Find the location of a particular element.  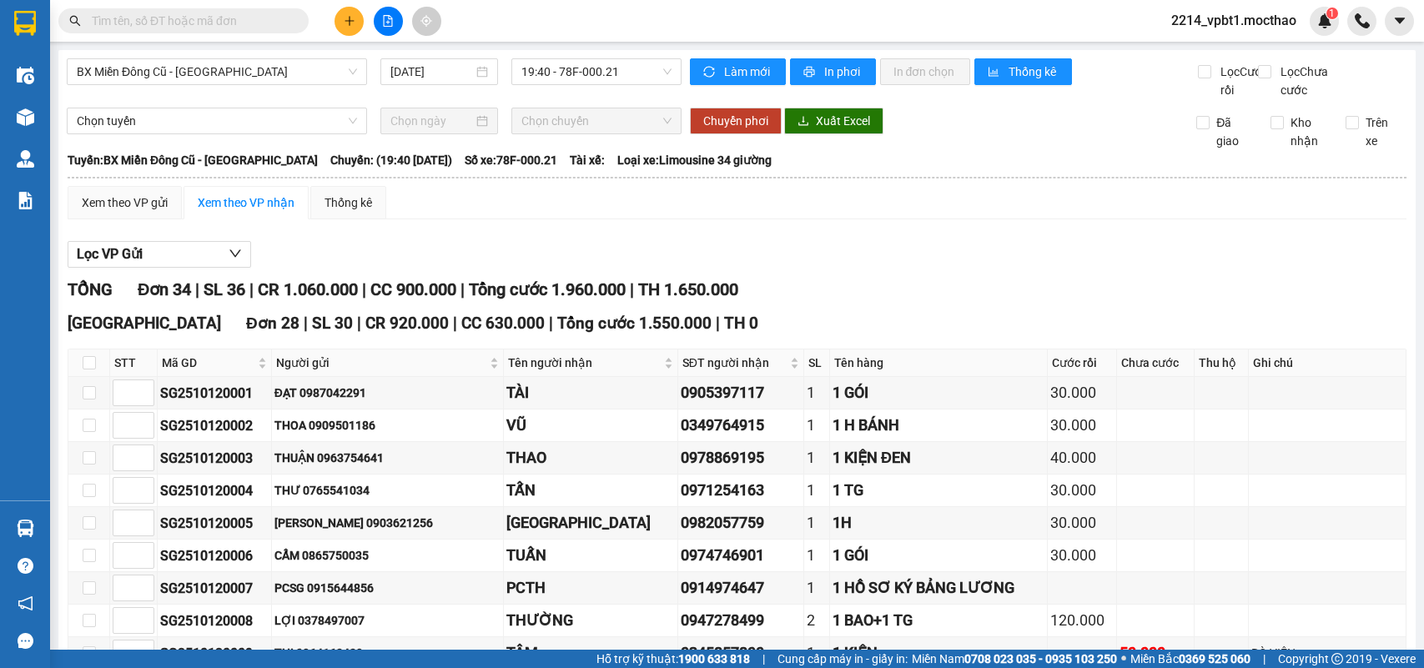

span: Loại xe: Limousine 34 giường is located at coordinates (694, 160).